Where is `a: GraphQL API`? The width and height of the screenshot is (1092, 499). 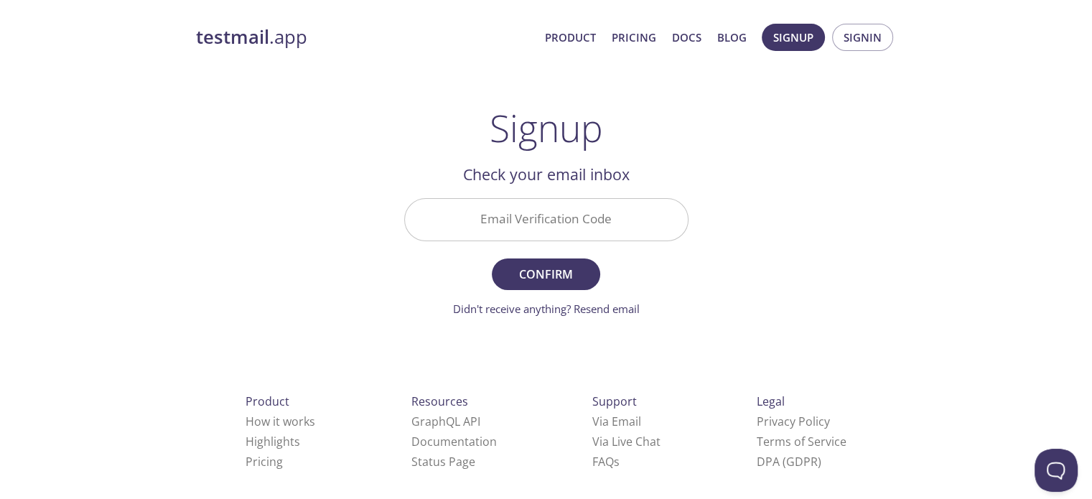
a: GraphQL API is located at coordinates (446, 421).